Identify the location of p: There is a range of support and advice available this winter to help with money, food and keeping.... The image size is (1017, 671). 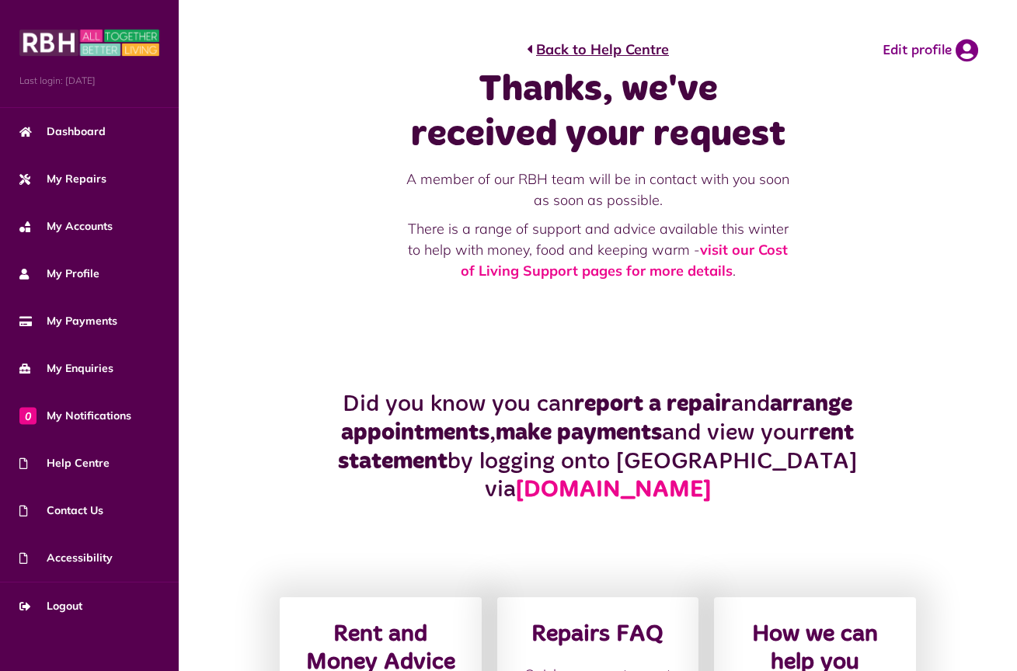
(598, 249).